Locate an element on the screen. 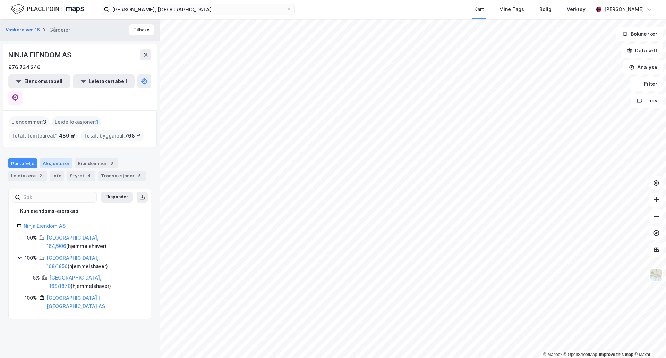  div: 2 is located at coordinates (41, 175).